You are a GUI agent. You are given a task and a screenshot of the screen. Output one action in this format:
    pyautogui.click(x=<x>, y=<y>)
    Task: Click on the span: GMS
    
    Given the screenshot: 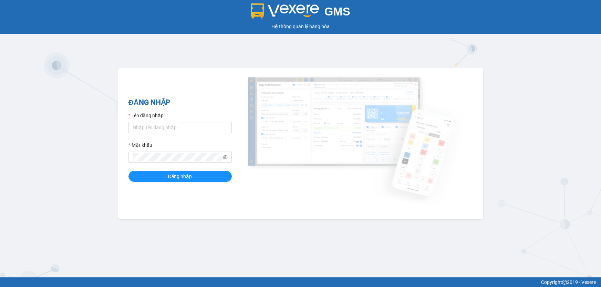 What is the action you would take?
    pyautogui.click(x=337, y=11)
    